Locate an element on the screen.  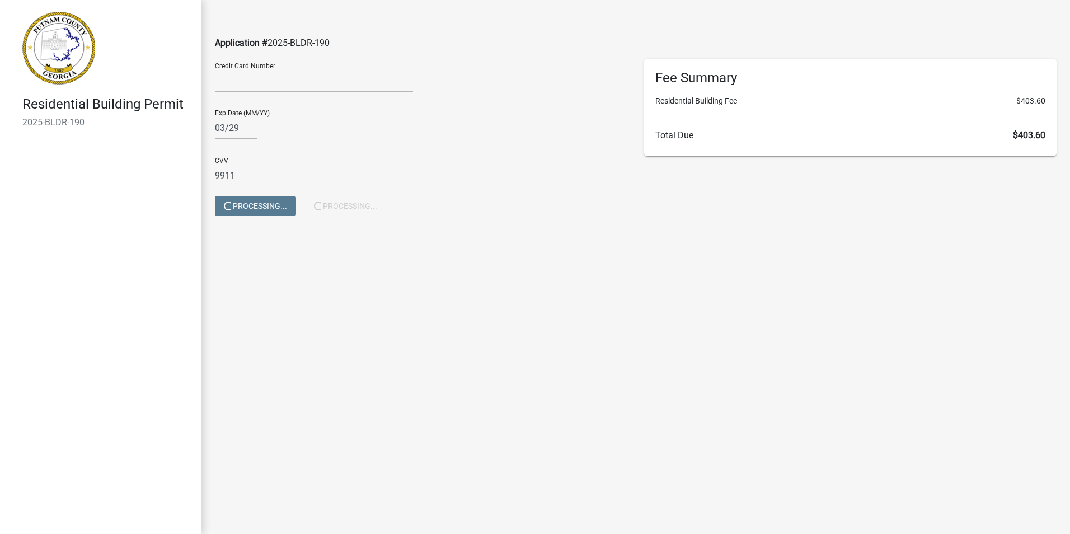
label: Credit Card Number is located at coordinates (245, 66).